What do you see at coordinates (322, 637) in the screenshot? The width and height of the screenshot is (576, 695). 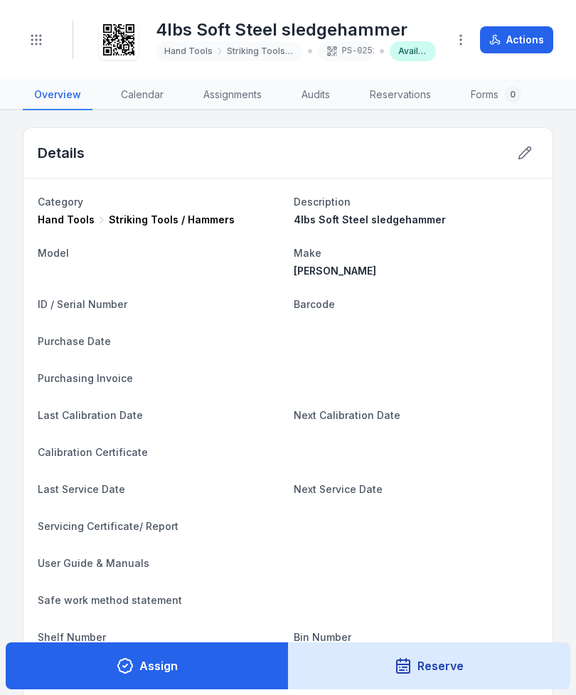 I see `span: Bin Number` at bounding box center [322, 637].